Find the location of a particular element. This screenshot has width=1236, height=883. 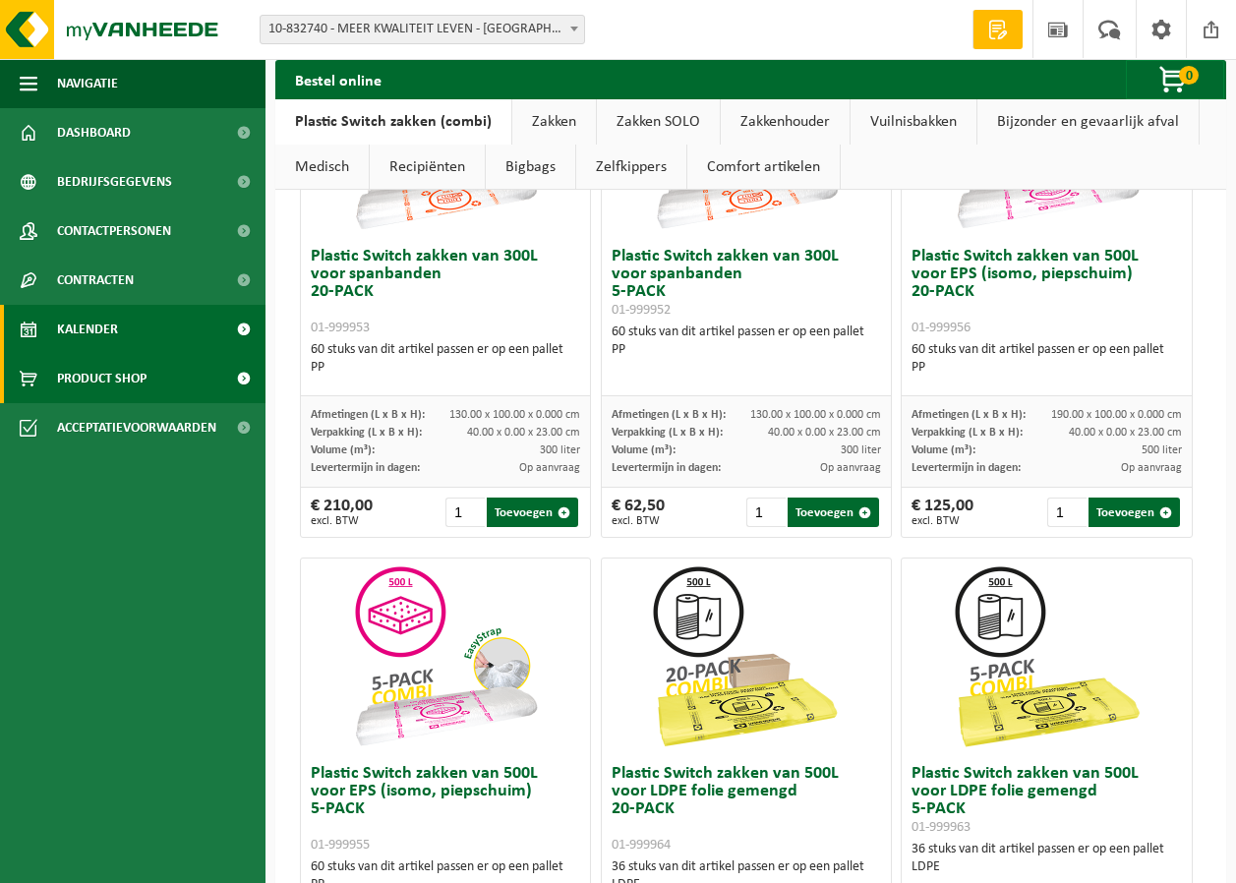

span: Navigatie is located at coordinates (88, 84).